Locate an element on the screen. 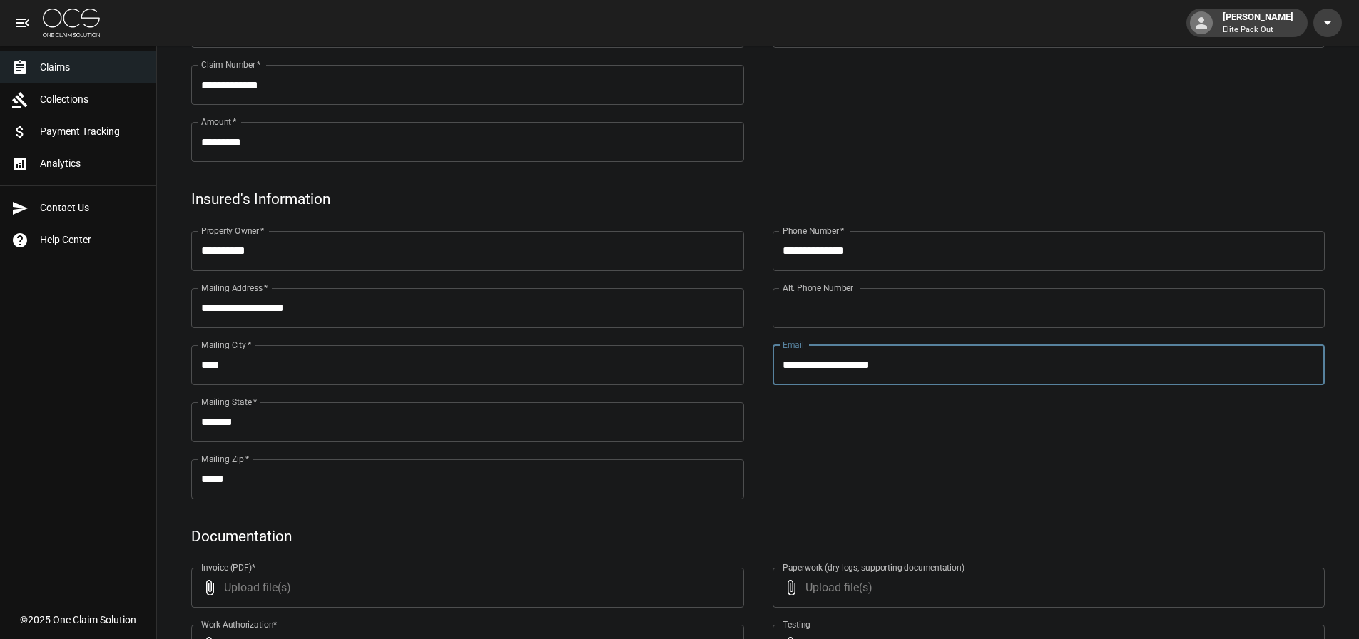 This screenshot has height=639, width=1359. label: Property Owner is located at coordinates (233, 230).